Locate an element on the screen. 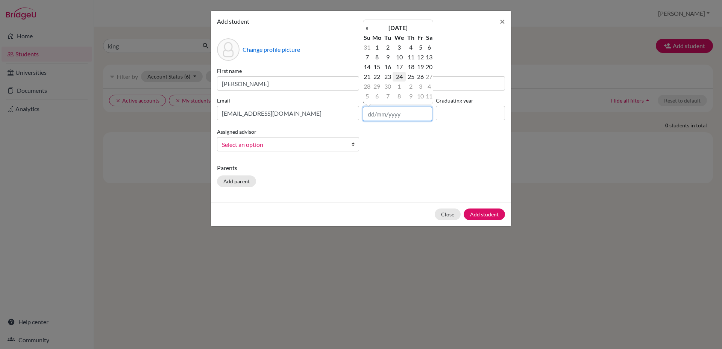  td: 21 is located at coordinates (367, 77).